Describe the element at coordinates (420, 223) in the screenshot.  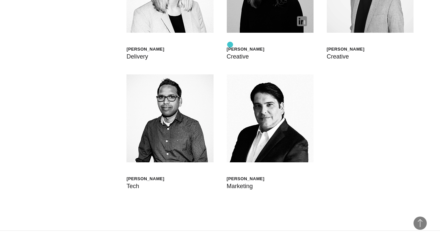
I see `span: Back to Top` at that location.